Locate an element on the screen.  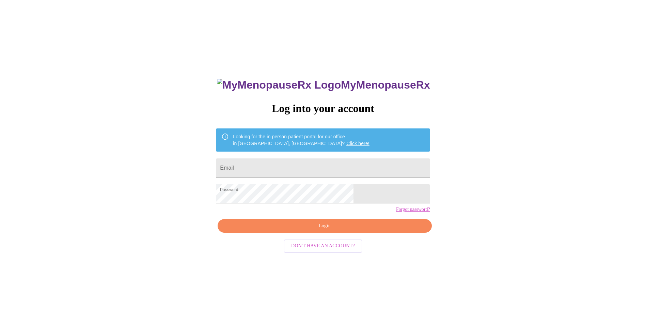
button: Login is located at coordinates (324, 226).